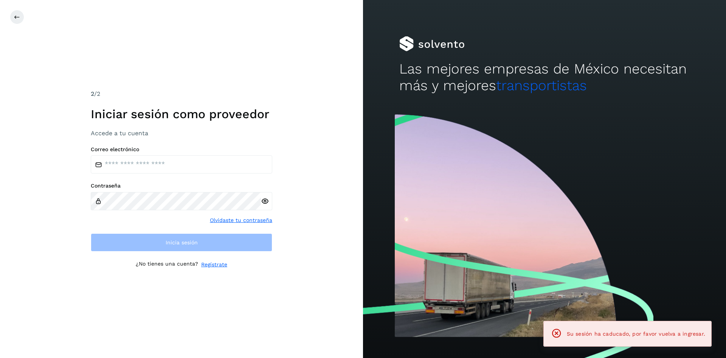 The image size is (726, 358). I want to click on span: Su sesión ha caducado, por favor vuelva a ingresar., so click(636, 333).